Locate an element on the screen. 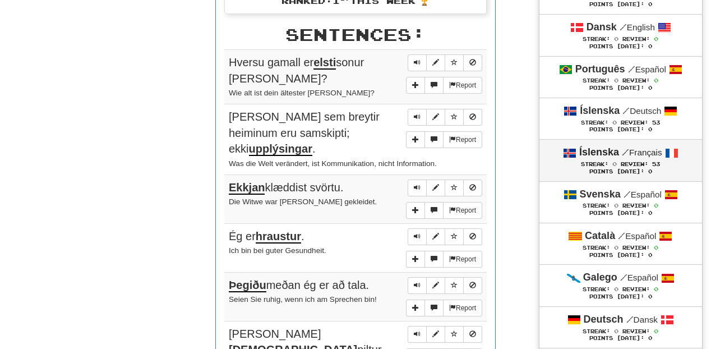  strong: Català is located at coordinates (600, 236).